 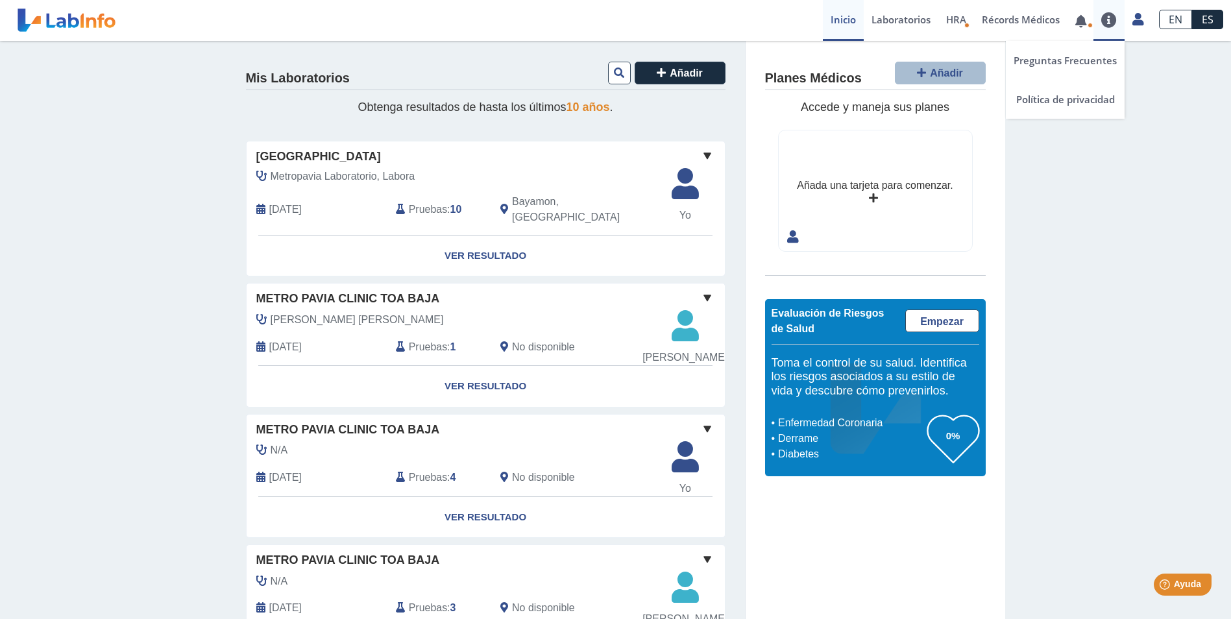 I want to click on span: HRA, so click(x=956, y=19).